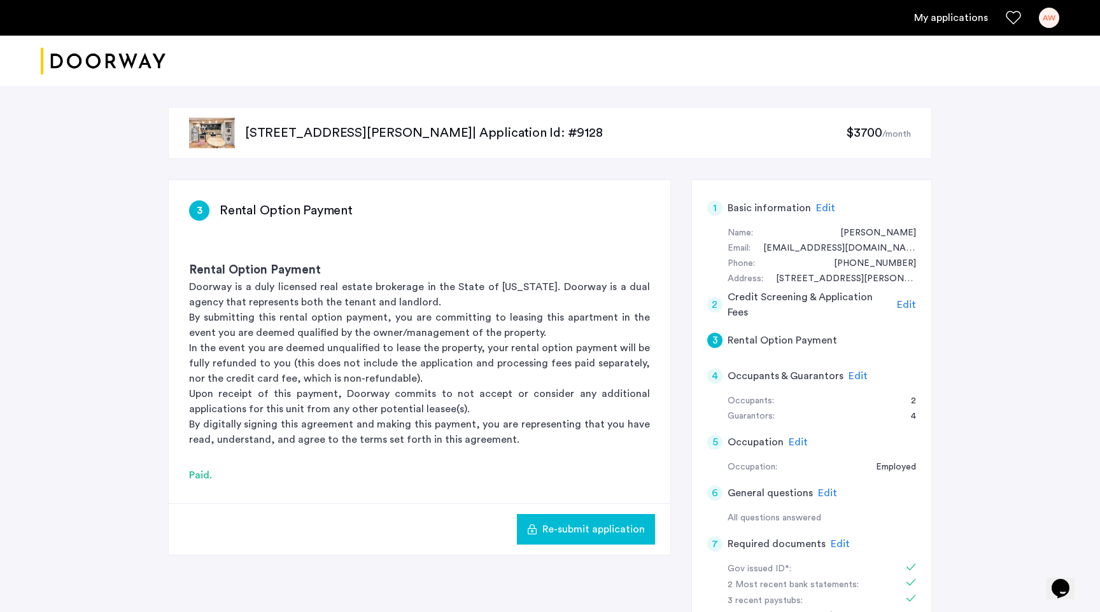 The height and width of the screenshot is (612, 1100). I want to click on div: Guarantors:, so click(751, 417).